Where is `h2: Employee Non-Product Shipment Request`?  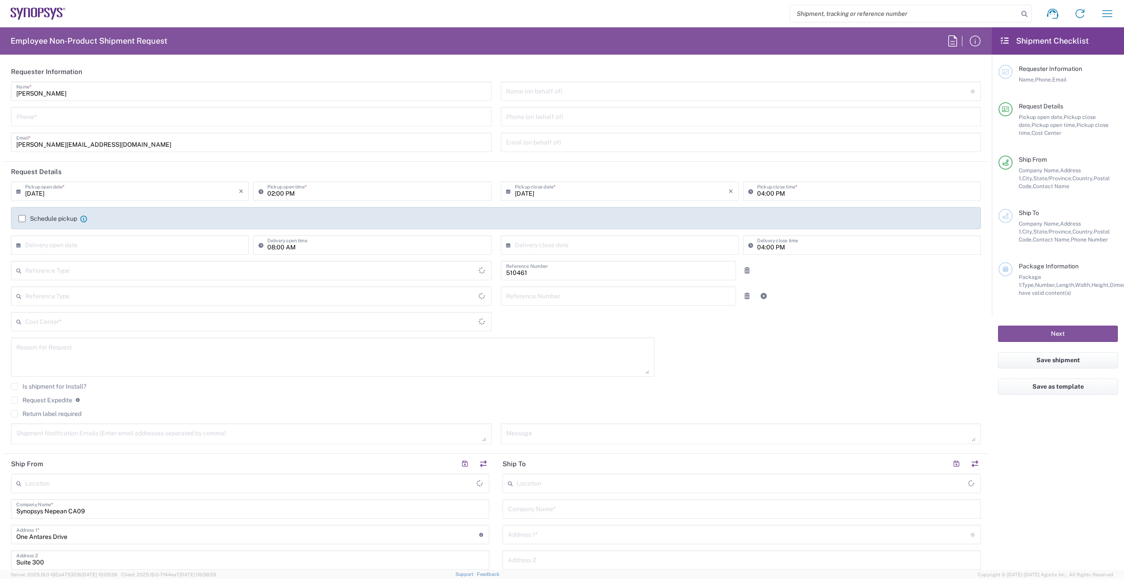
h2: Employee Non-Product Shipment Request is located at coordinates (89, 41).